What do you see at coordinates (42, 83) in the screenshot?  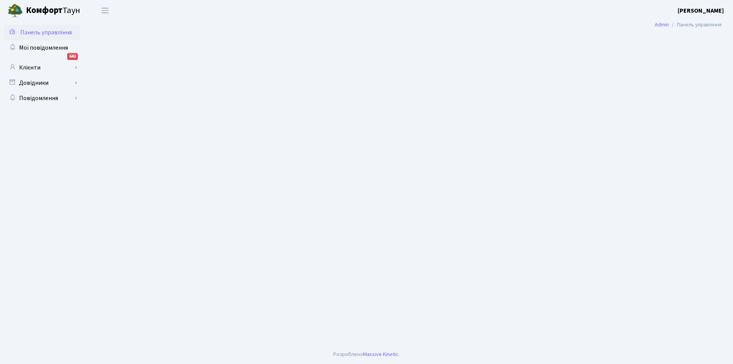 I see `a: Довідники` at bounding box center [42, 83].